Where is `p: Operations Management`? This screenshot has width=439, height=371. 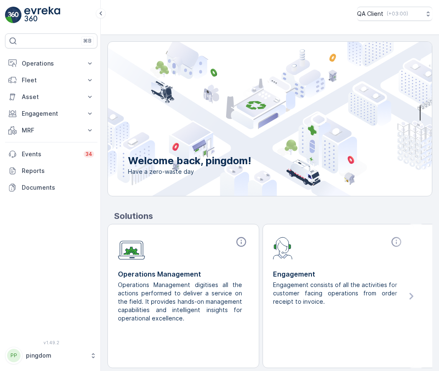 p: Operations Management is located at coordinates (183, 274).